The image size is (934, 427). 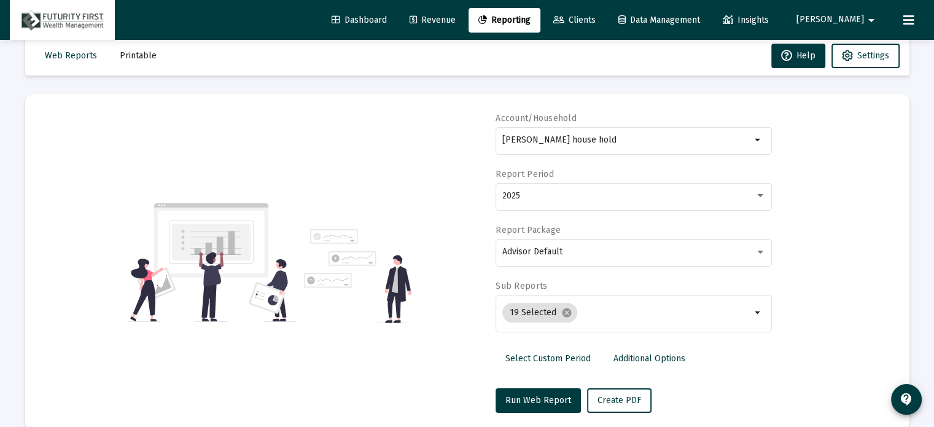 I want to click on button: Run Web Report, so click(x=538, y=401).